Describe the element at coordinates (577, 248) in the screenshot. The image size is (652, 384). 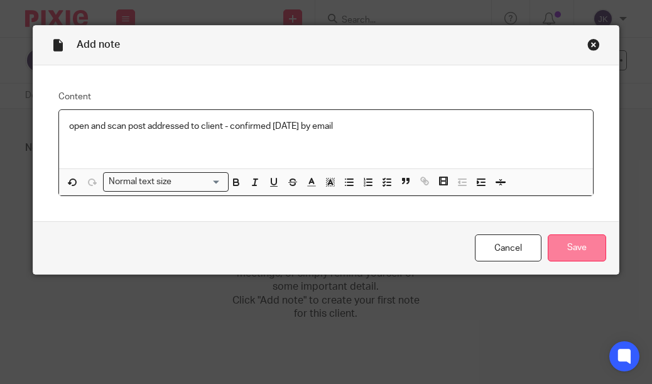
I see `input: Save` at that location.